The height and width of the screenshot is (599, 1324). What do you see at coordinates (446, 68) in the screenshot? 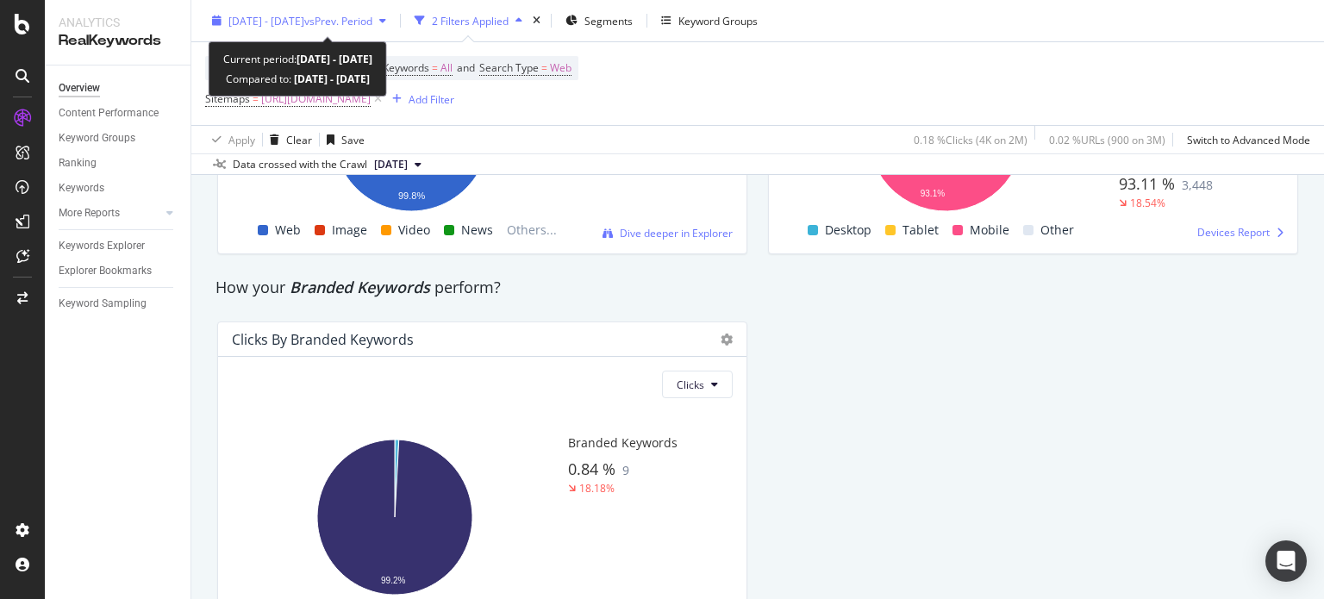
I see `span: All` at bounding box center [446, 68].